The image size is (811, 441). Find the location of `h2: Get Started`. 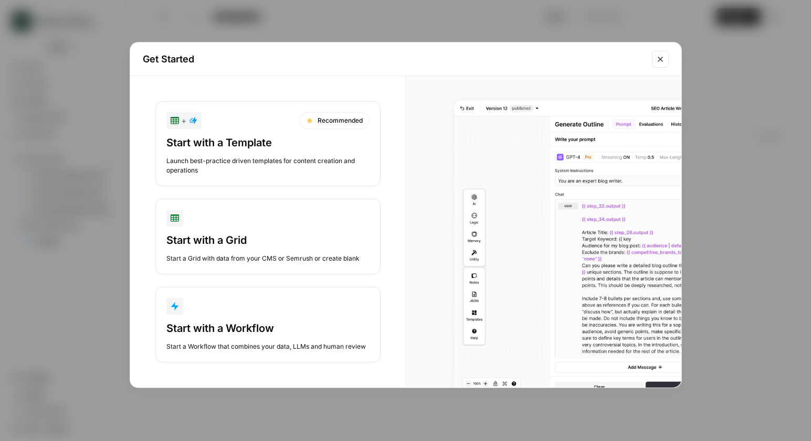

h2: Get Started is located at coordinates (394, 59).